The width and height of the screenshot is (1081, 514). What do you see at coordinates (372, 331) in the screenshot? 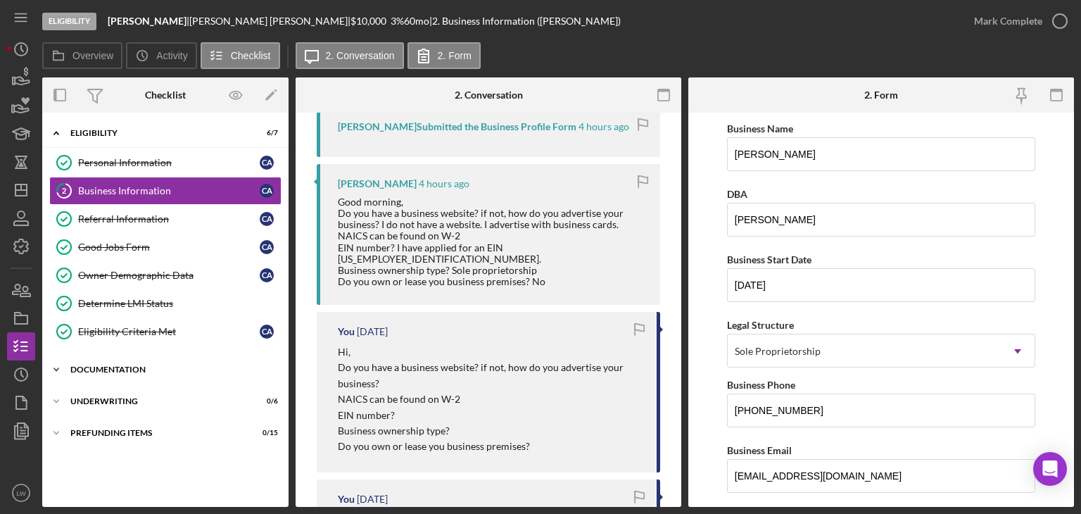
I see `time: 2025-09-03 00:19` at bounding box center [372, 331].